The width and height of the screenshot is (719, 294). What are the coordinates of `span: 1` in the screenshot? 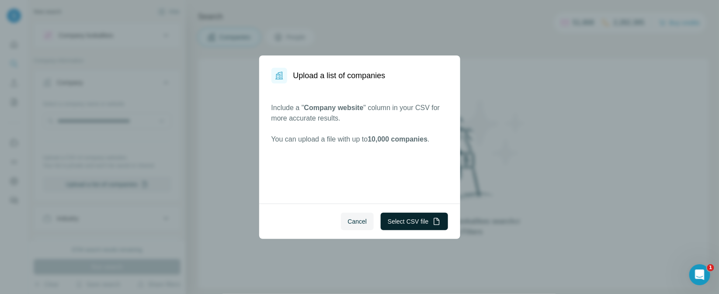 It's located at (711, 268).